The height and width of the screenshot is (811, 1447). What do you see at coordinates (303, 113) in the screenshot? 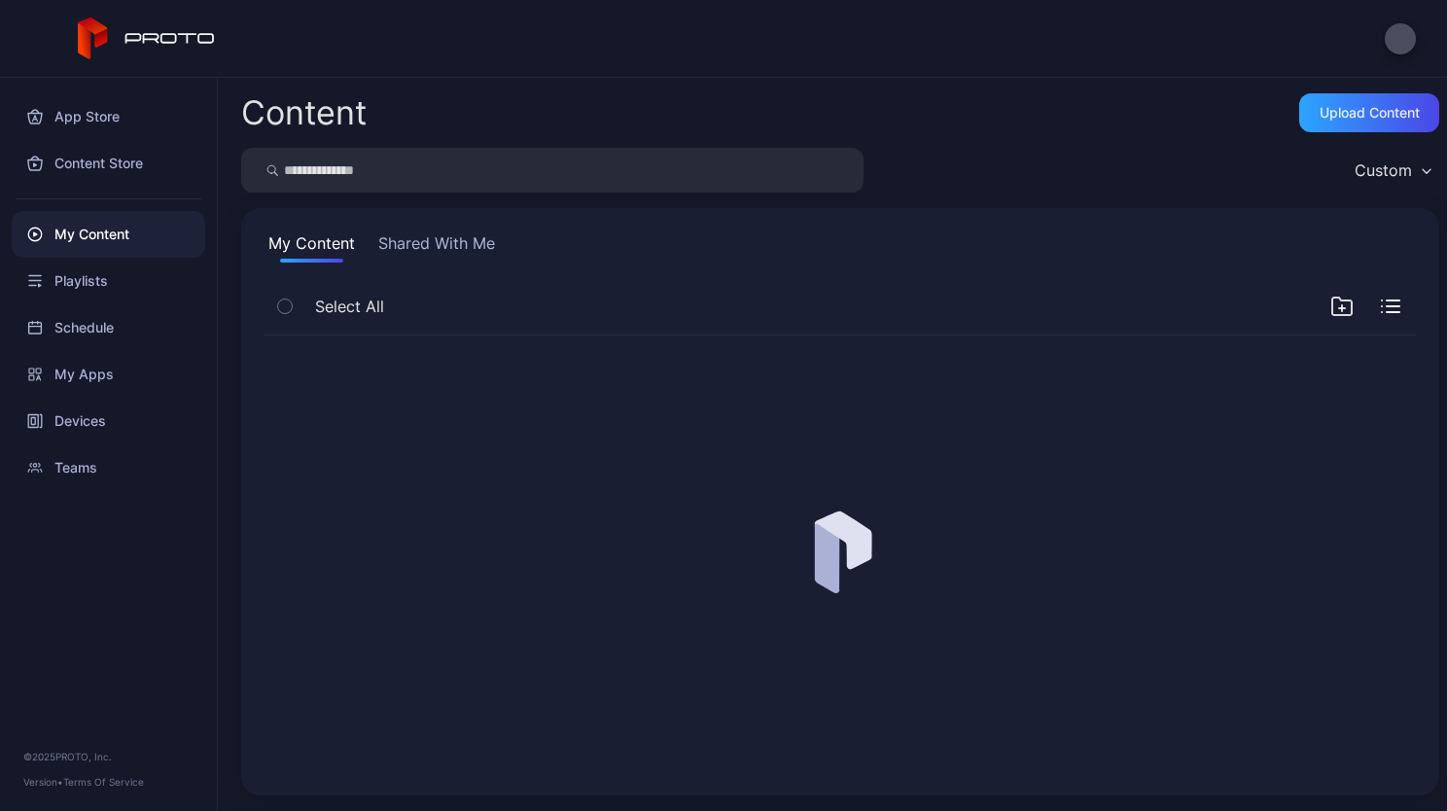
I see `div: Content` at bounding box center [303, 113].